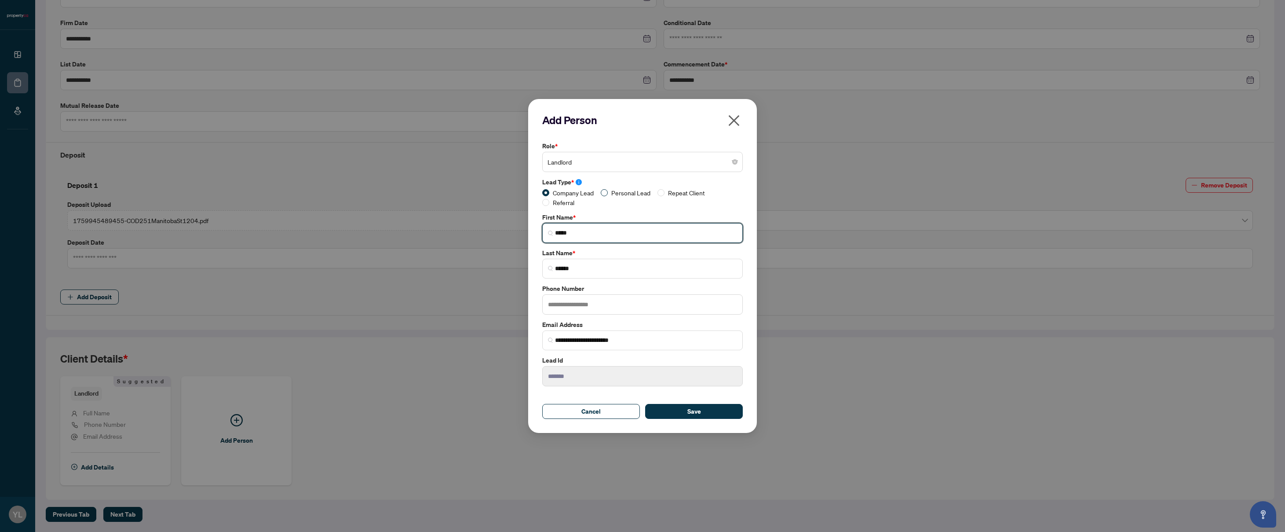  What do you see at coordinates (643, 182) in the screenshot?
I see `label: Lead Type` at bounding box center [643, 182].